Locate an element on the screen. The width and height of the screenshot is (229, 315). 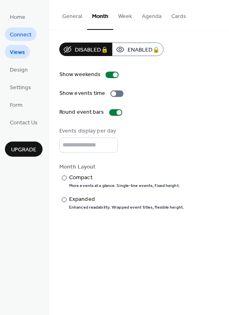
span: Form is located at coordinates (16, 105).